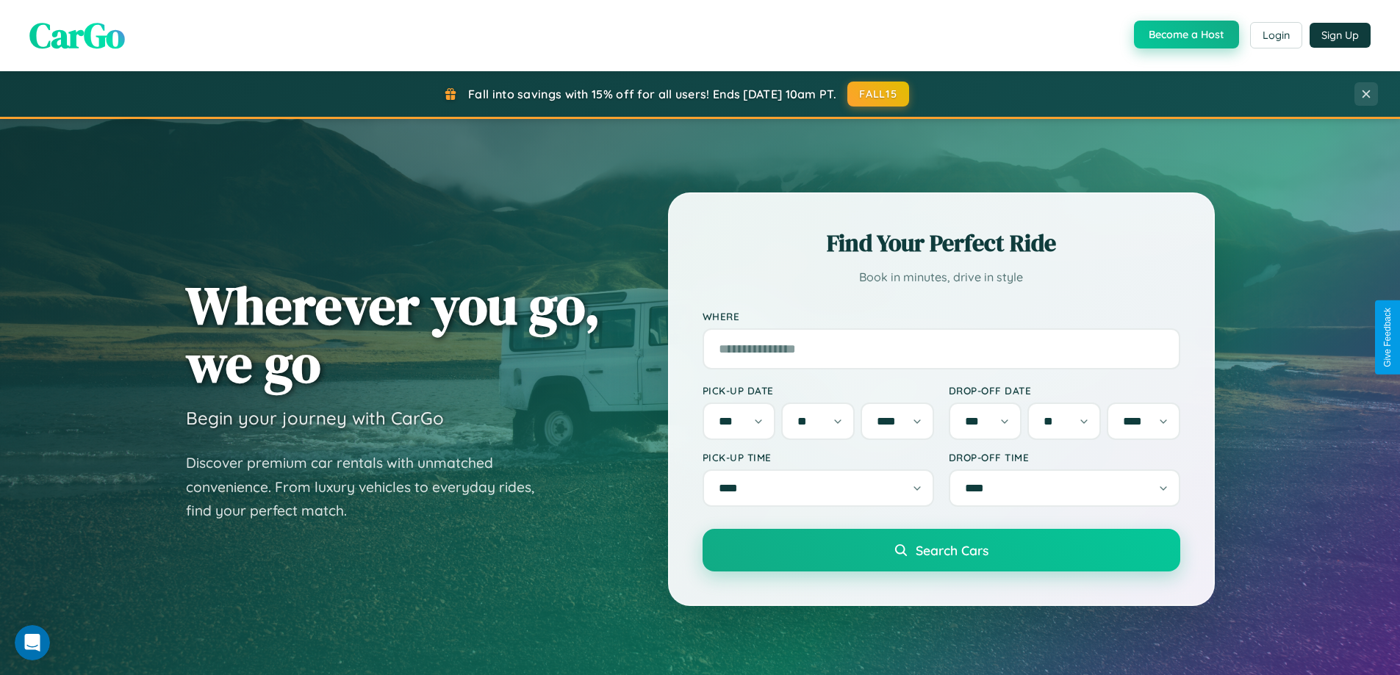  What do you see at coordinates (1276, 35) in the screenshot?
I see `button: Login` at bounding box center [1276, 35].